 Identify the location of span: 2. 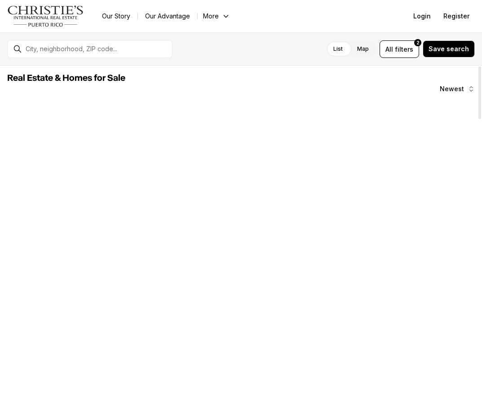
(418, 43).